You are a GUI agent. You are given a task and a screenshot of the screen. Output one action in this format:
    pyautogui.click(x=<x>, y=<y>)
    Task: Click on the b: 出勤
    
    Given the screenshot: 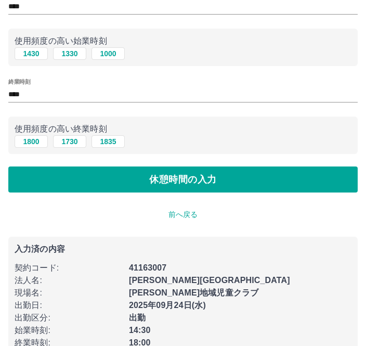 What is the action you would take?
    pyautogui.click(x=137, y=317)
    